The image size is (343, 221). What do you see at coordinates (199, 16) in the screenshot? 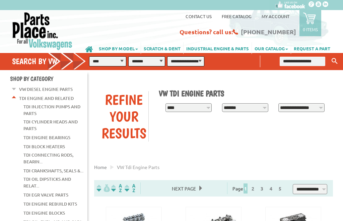
I see `a: Contact us` at bounding box center [199, 16].